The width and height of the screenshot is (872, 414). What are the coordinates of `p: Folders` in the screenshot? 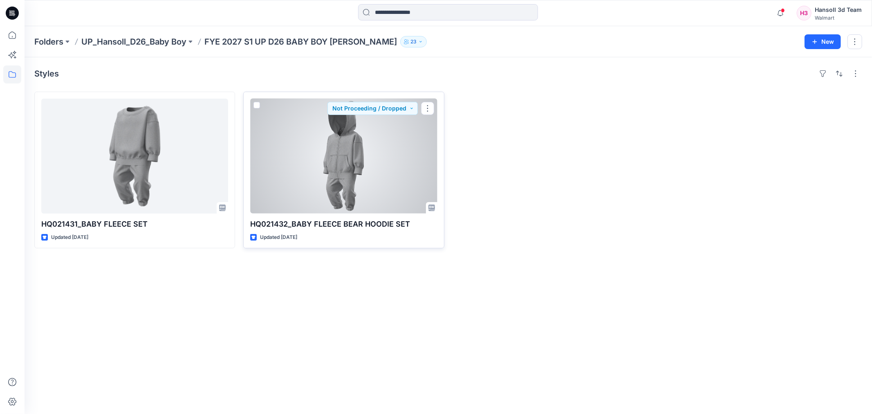 It's located at (49, 42).